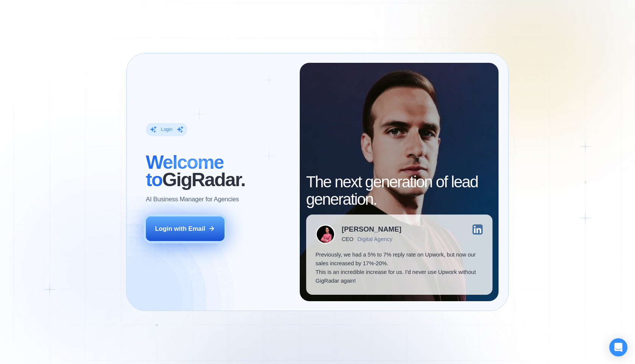 The width and height of the screenshot is (635, 364). What do you see at coordinates (375, 239) in the screenshot?
I see `div: Digital Agency` at bounding box center [375, 239].